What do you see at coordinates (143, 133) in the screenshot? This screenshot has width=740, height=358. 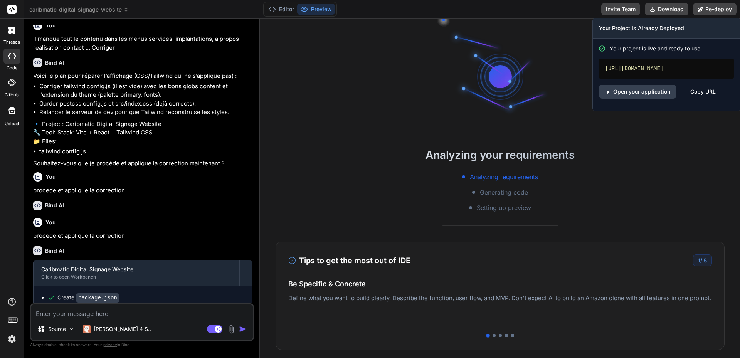 I see `p: 🔹 Project: Caribmatic Digital Signage Website 🔧 Tech Stack: Vite + React + Tailwind CSS 📁 Files:` at bounding box center [143, 133].